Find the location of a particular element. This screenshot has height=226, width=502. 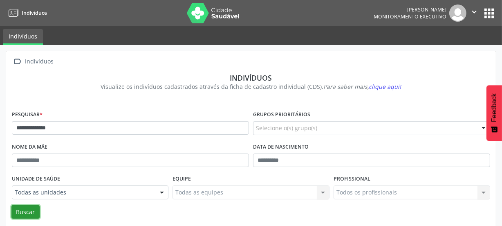

img: img is located at coordinates (458, 13).